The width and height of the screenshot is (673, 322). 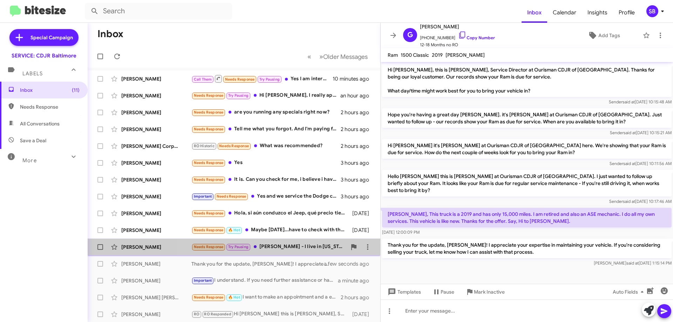 What do you see at coordinates (158, 11) in the screenshot?
I see `input: Search` at bounding box center [158, 11].